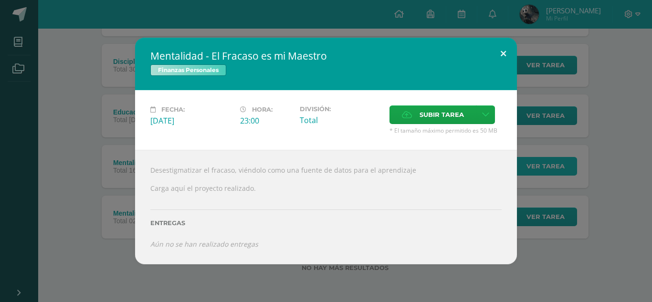 The image size is (652, 302). Describe the element at coordinates (326, 207) in the screenshot. I see `div: Desestigmatizar el fracaso, viéndolo como una fuente de datos para el aprendizaje Carga aquí el p...` at that location.